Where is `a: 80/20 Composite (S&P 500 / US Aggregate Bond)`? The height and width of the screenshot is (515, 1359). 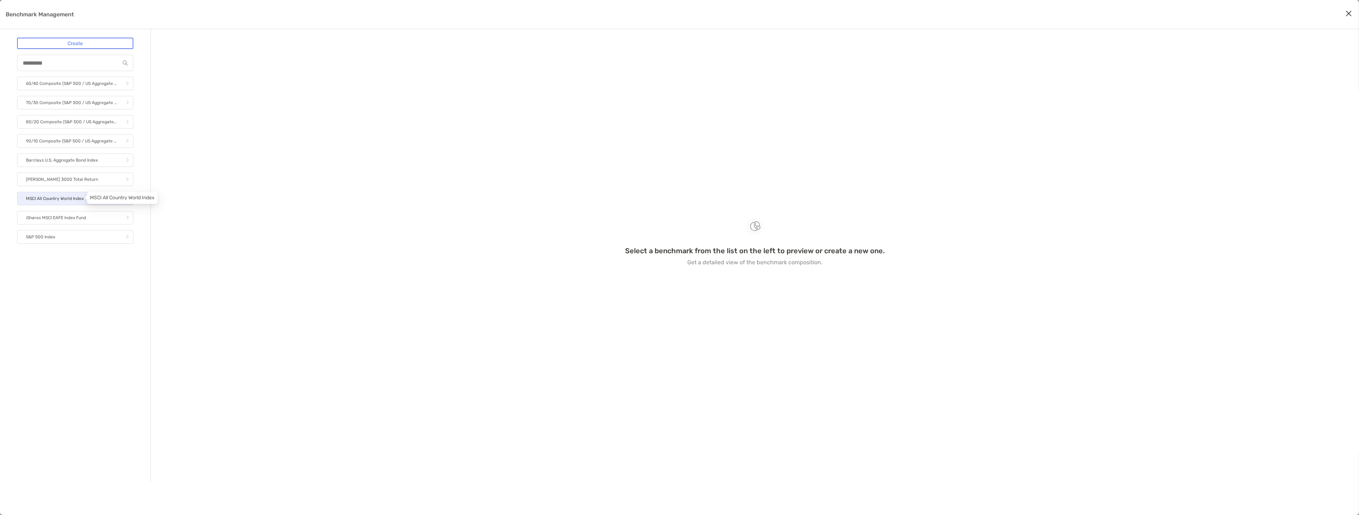 a: 80/20 Composite (S&P 500 / US Aggregate Bond) is located at coordinates (75, 122).